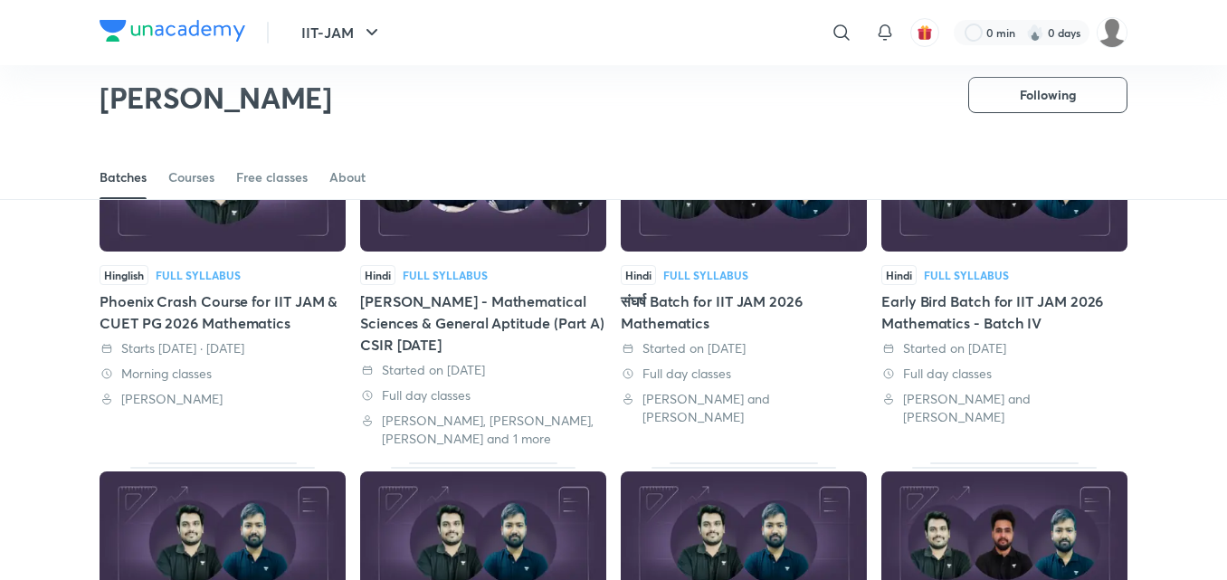  Describe the element at coordinates (347, 177) in the screenshot. I see `a: About` at that location.